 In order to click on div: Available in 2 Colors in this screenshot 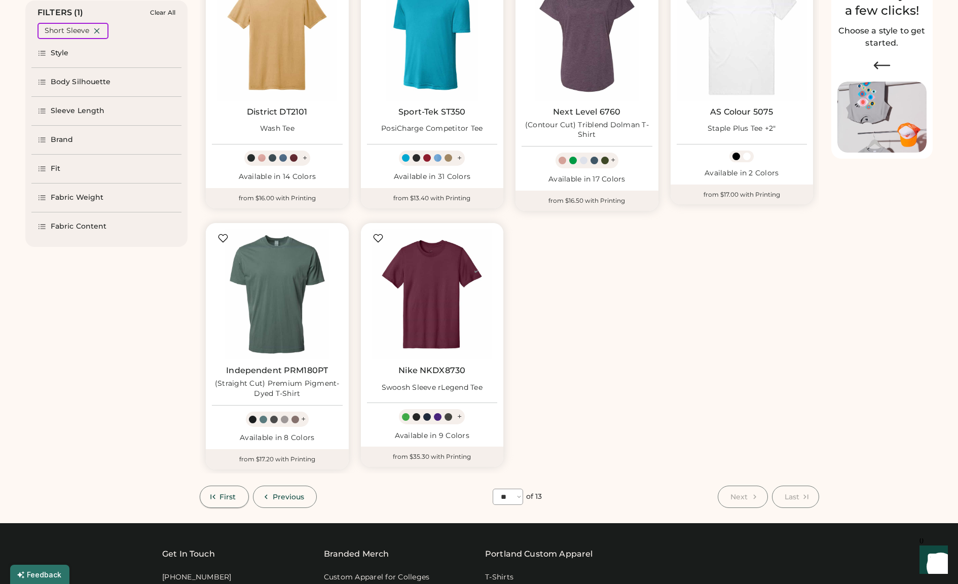, I will do `click(742, 173)`.